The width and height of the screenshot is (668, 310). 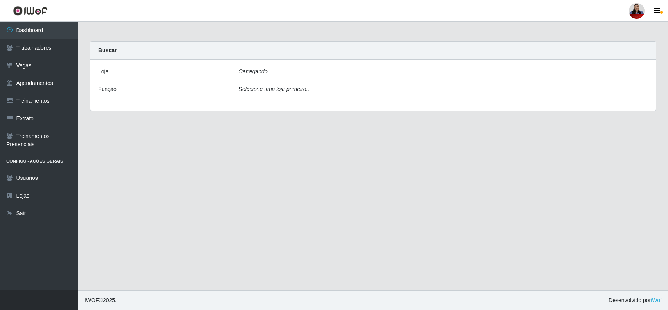 I want to click on label: Função, so click(x=107, y=89).